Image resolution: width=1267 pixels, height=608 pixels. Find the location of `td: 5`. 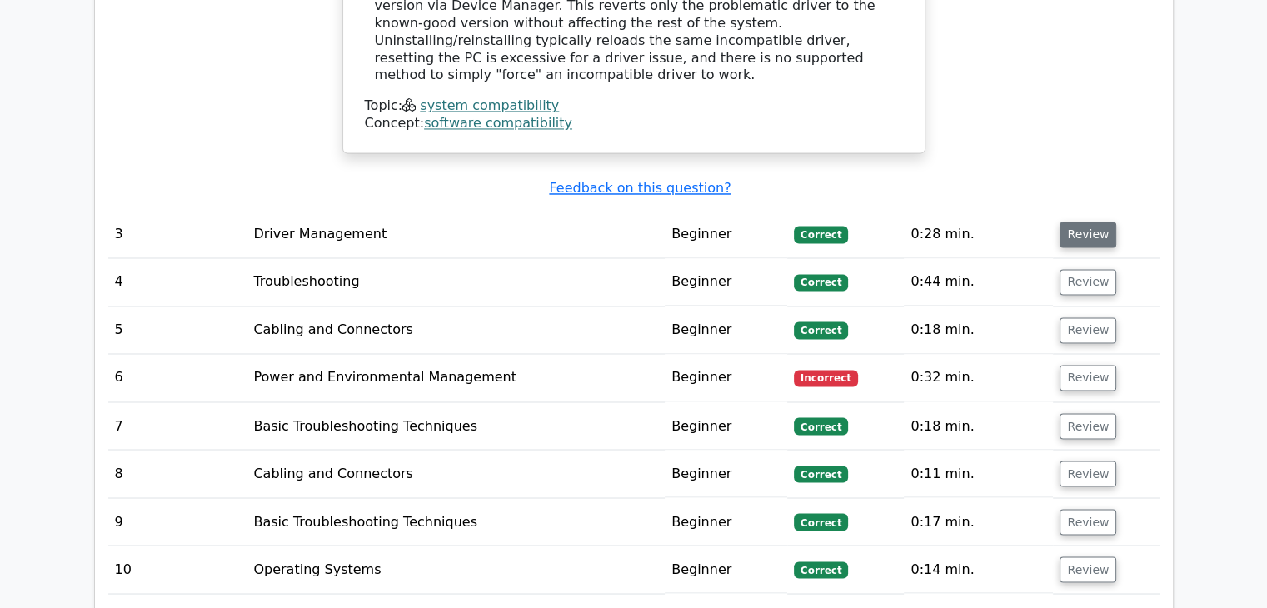

td: 5 is located at coordinates (177, 330).